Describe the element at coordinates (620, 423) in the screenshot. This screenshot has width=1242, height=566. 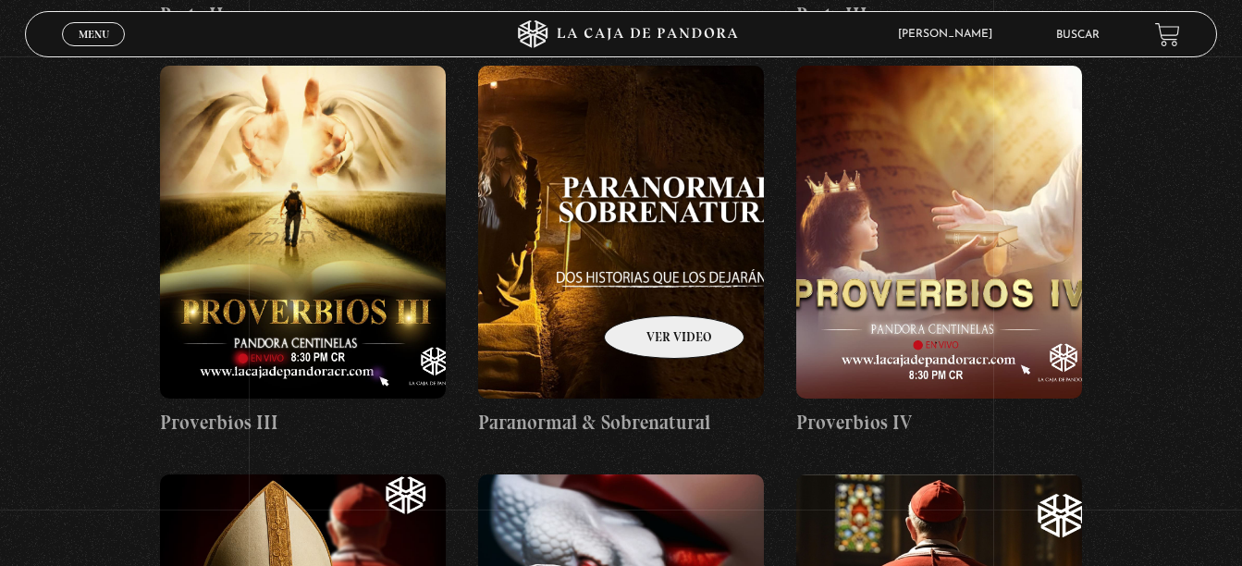
I see `h4: Paranormal & Sobrenatural` at that location.